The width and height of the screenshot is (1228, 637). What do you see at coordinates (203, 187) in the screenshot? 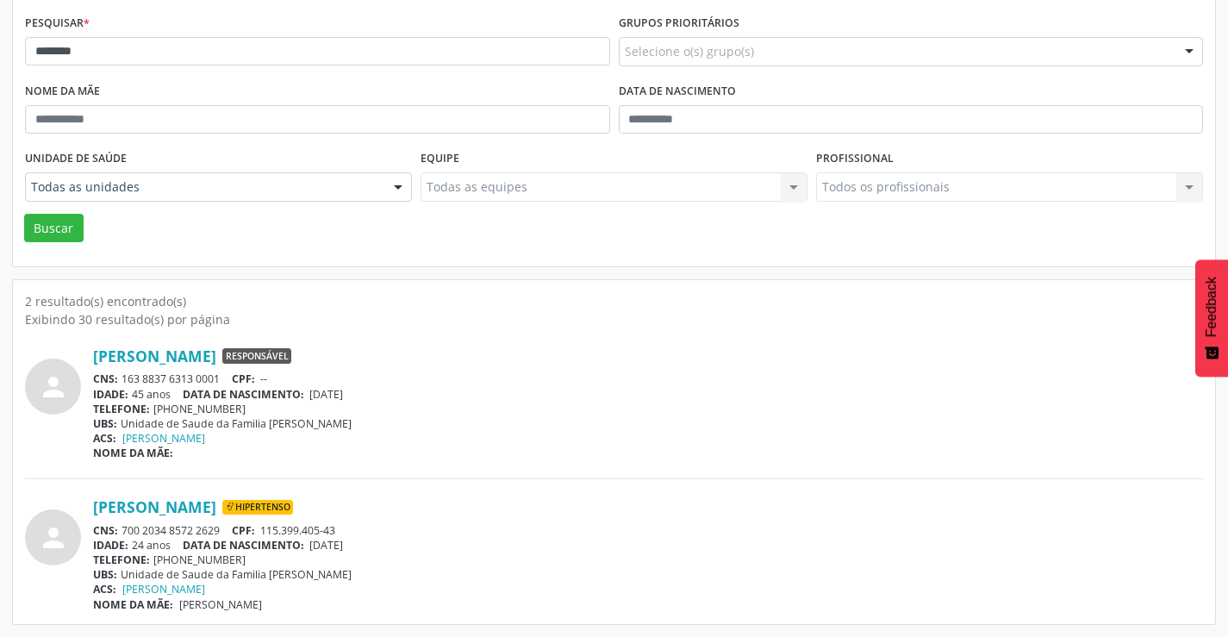
I see `span: Todas as unidades` at bounding box center [203, 187].